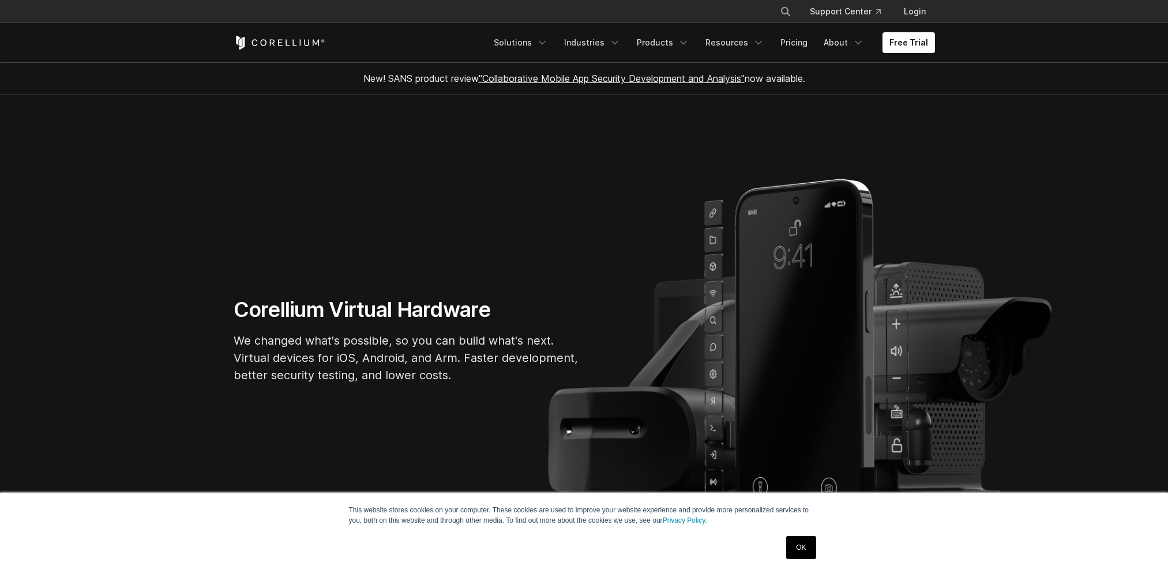 The width and height of the screenshot is (1168, 574). Describe the element at coordinates (521, 43) in the screenshot. I see `a: Solutions` at that location.